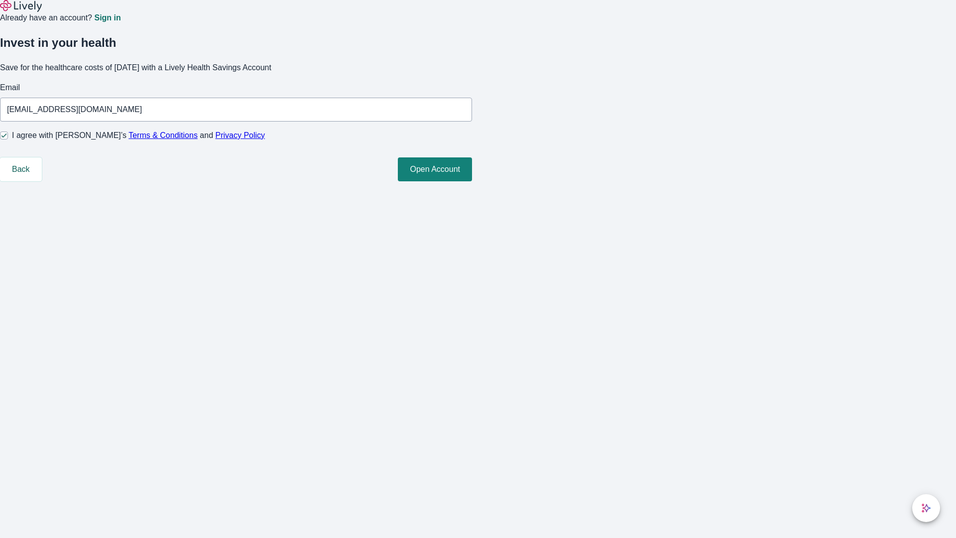 The width and height of the screenshot is (956, 538). Describe the element at coordinates (435, 169) in the screenshot. I see `button: Open Account` at that location.